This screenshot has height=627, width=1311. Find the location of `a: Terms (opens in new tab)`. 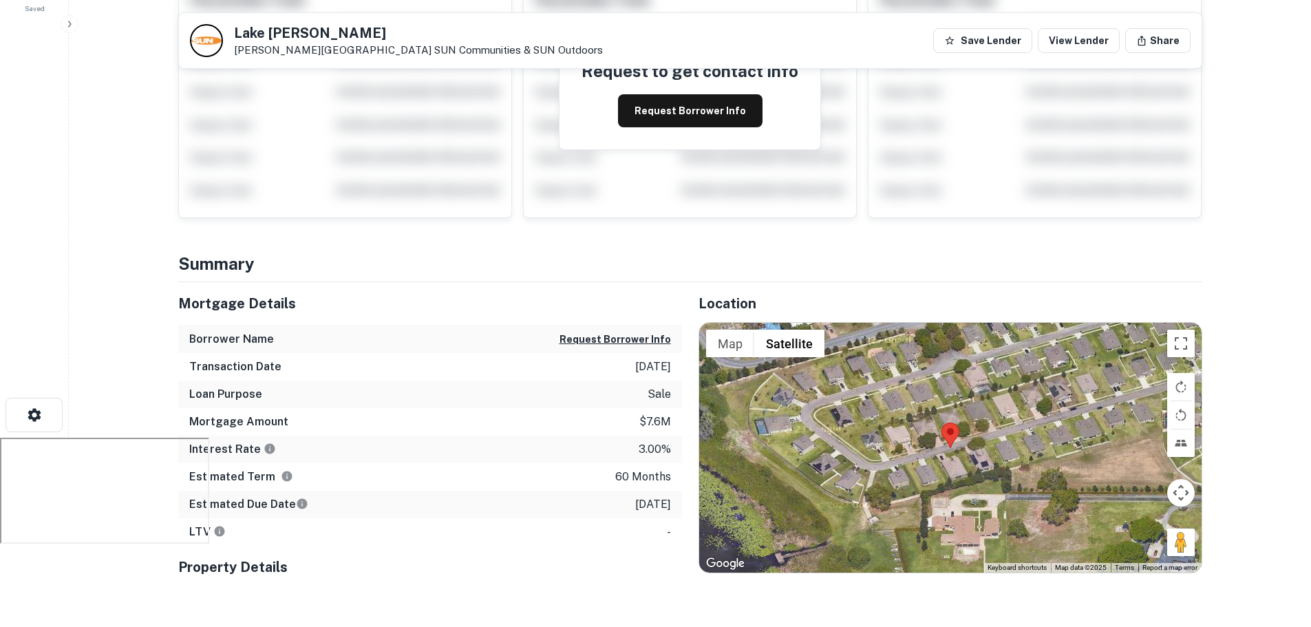

a: Terms (opens in new tab) is located at coordinates (1124, 567).